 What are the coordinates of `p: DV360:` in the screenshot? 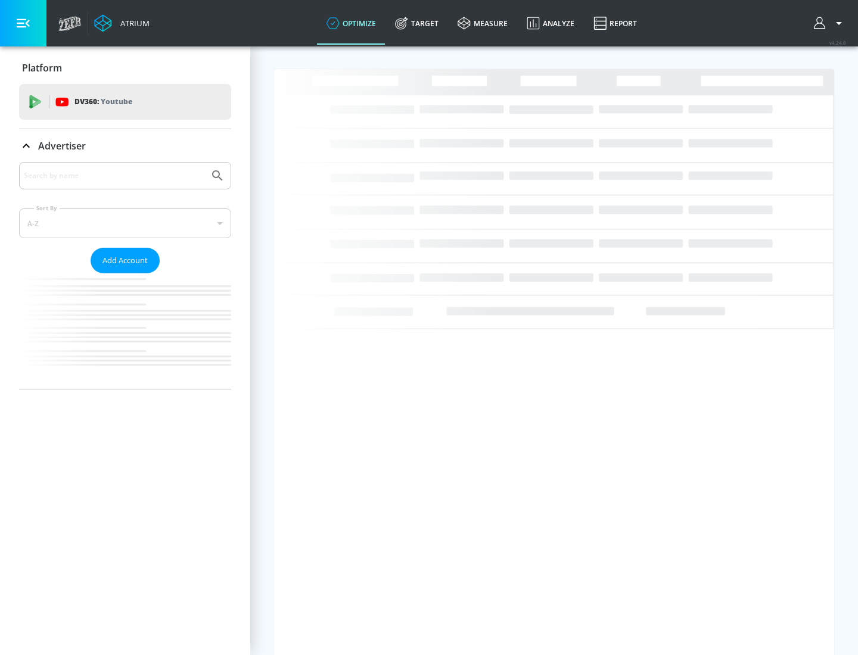 It's located at (103, 102).